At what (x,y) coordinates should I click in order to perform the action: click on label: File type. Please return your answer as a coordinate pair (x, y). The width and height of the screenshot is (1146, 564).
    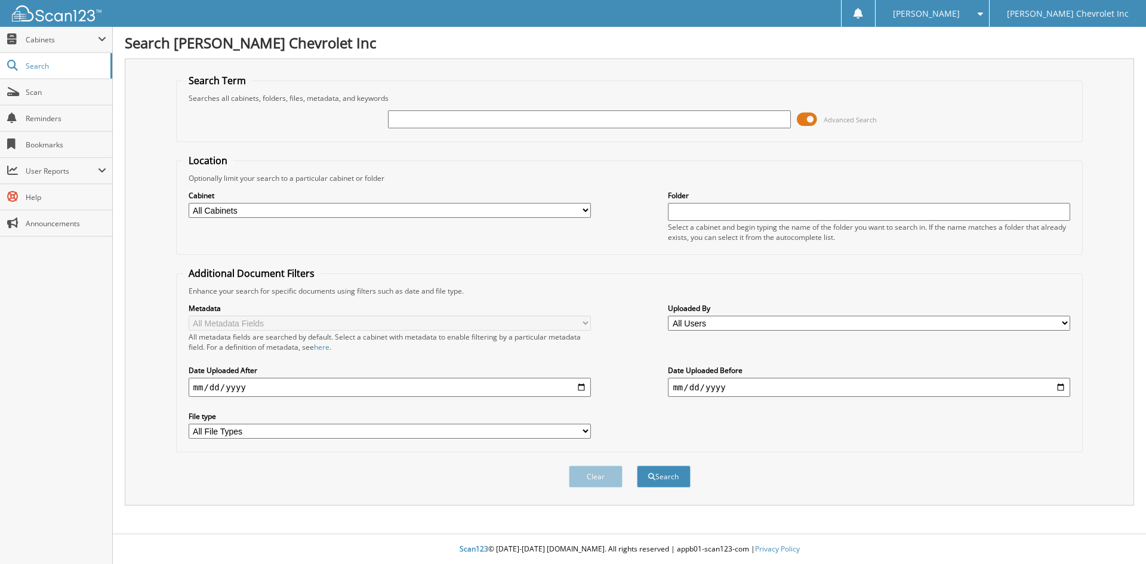
    Looking at the image, I should click on (390, 416).